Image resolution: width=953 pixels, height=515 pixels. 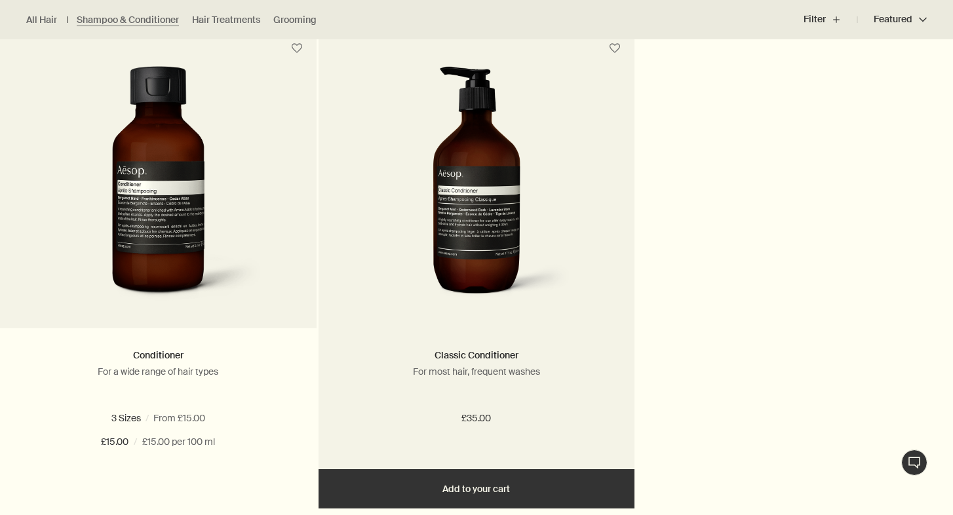 What do you see at coordinates (158, 355) in the screenshot?
I see `a: Conditioner` at bounding box center [158, 355].